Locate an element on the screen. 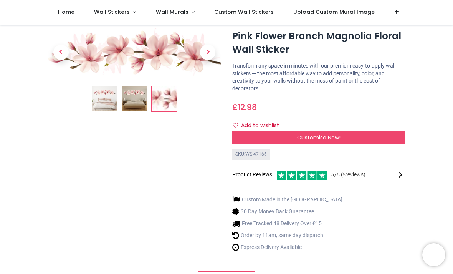 The width and height of the screenshot is (453, 274). li: Order by 11am, same day dispatch is located at coordinates (287, 235).